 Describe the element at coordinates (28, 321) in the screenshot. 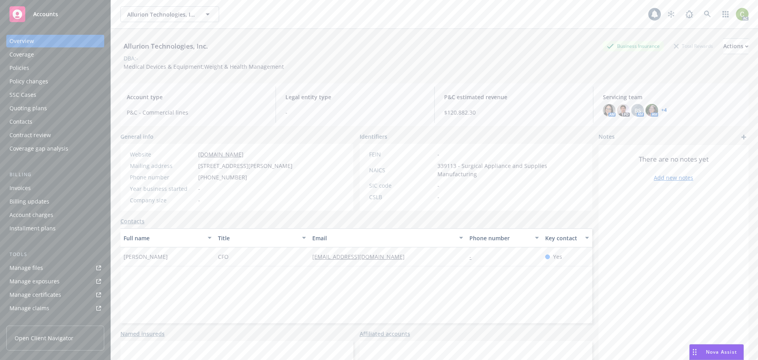

I see `div: Manage BORs` at that location.